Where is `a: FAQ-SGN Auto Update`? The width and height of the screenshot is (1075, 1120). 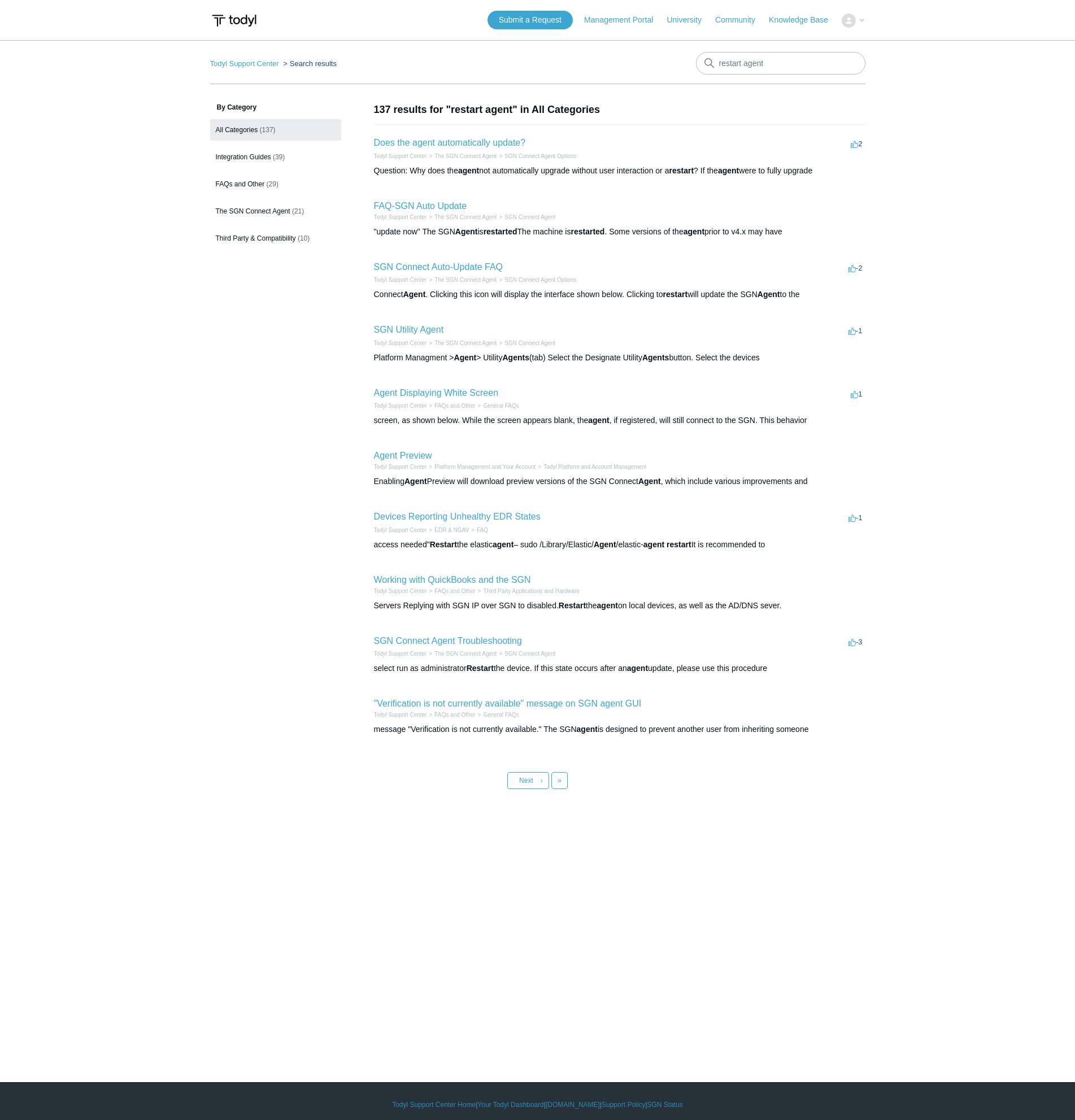
a: FAQ-SGN Auto Update is located at coordinates (420, 206).